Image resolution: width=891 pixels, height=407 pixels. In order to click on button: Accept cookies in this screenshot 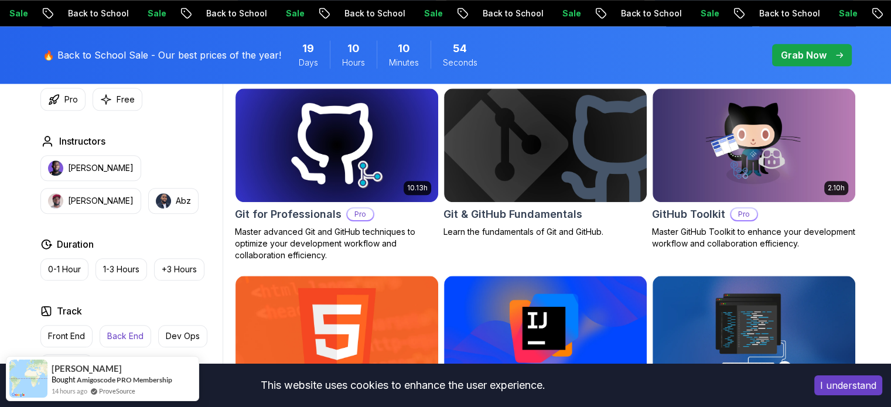, I will do `click(848, 385)`.